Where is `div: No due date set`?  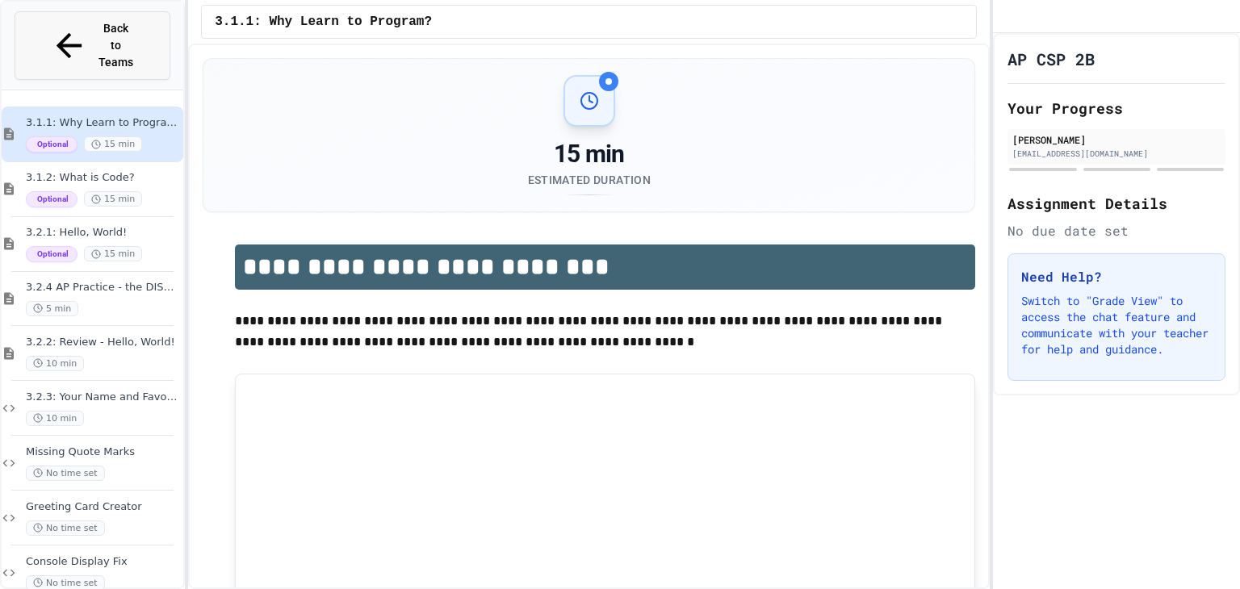
div: No due date set is located at coordinates (1116, 231).